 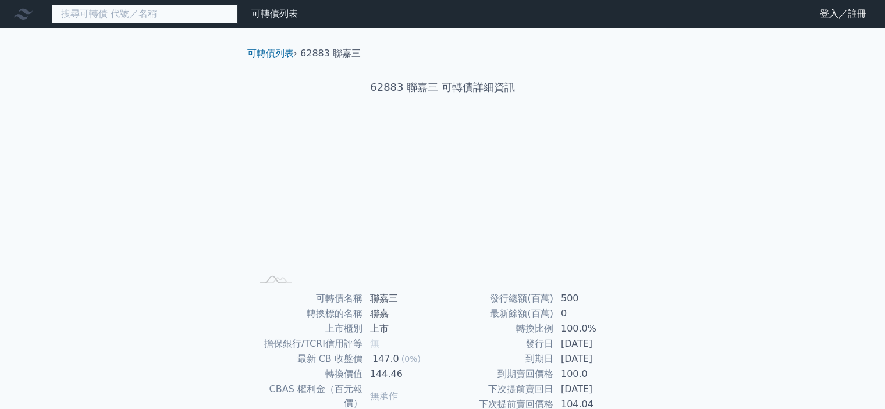 What do you see at coordinates (403, 329) in the screenshot?
I see `td: 上市` at bounding box center [403, 329].